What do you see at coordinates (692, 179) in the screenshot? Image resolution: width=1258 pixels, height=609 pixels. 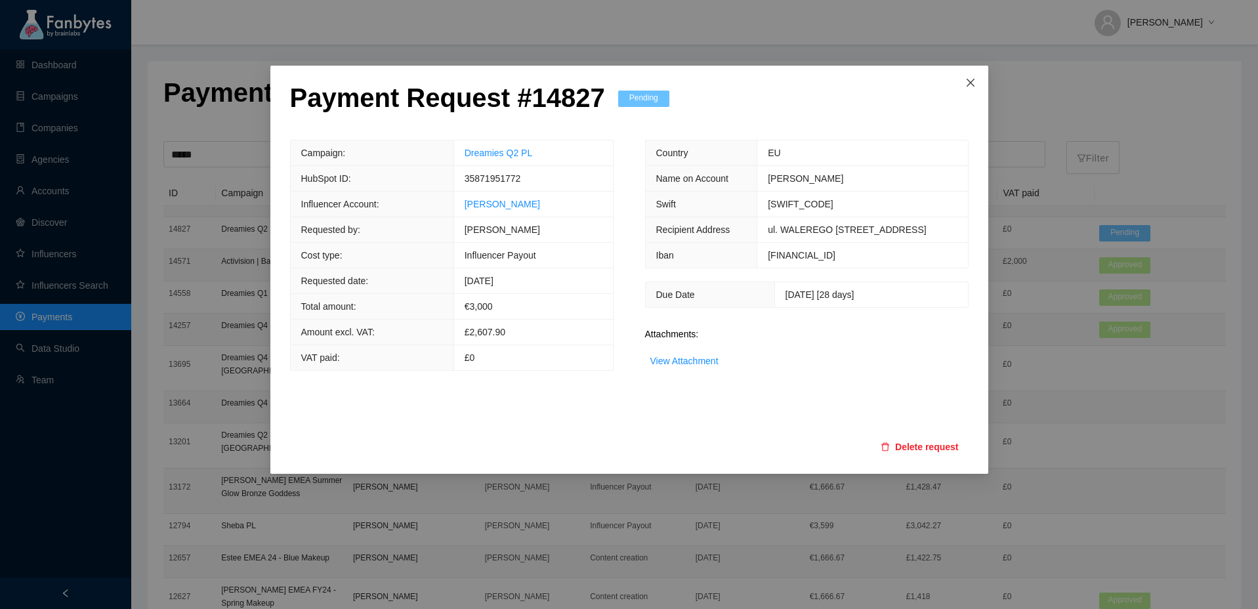 I see `span: Name on Account` at bounding box center [692, 179].